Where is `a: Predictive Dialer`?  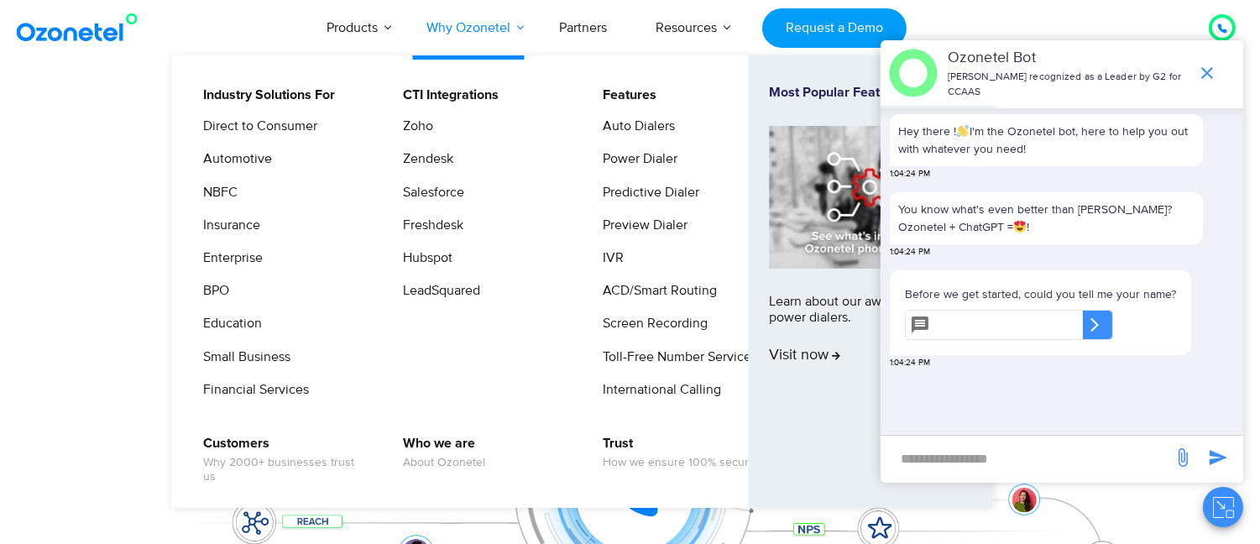 a: Predictive Dialer is located at coordinates (647, 192).